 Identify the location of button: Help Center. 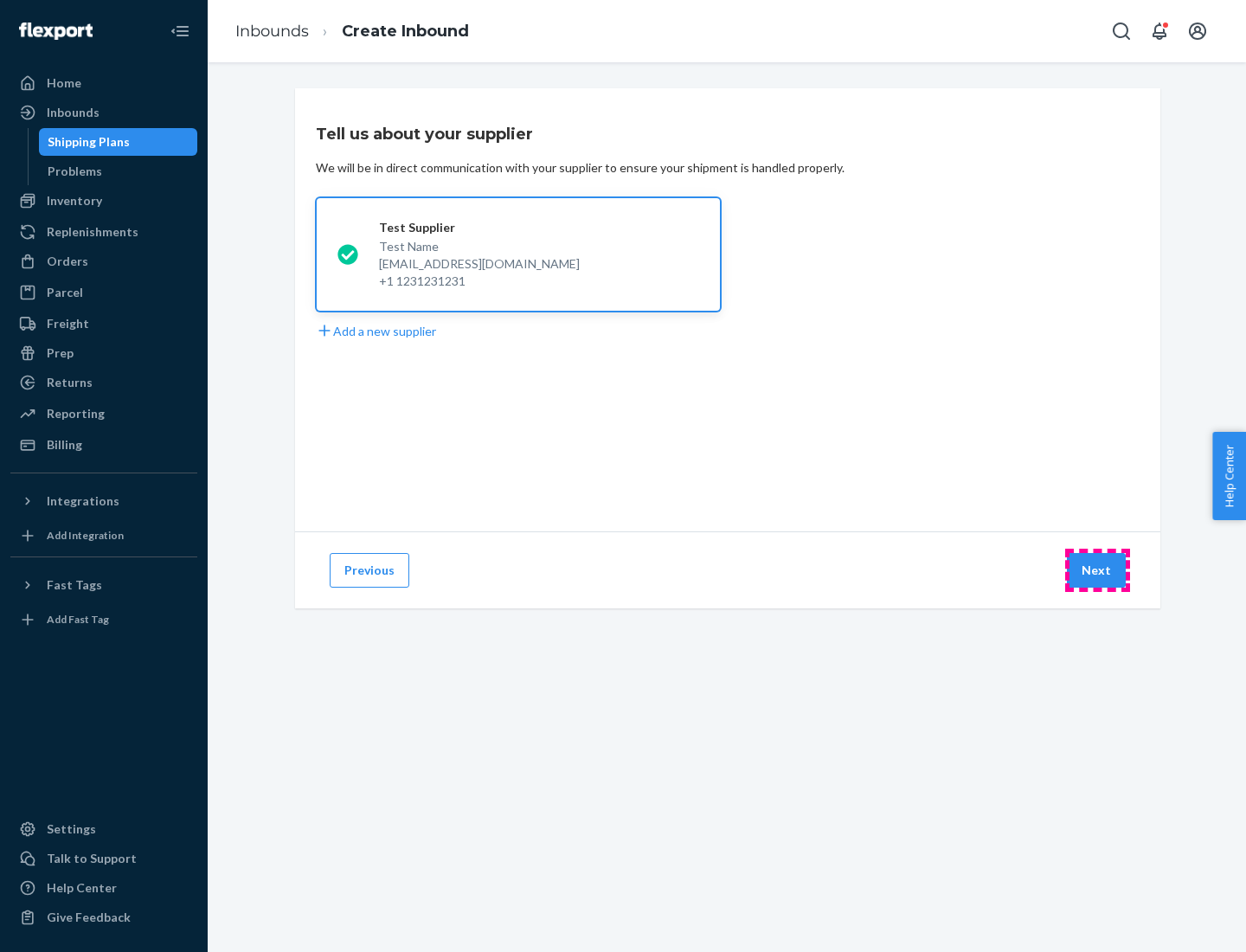
(1229, 476).